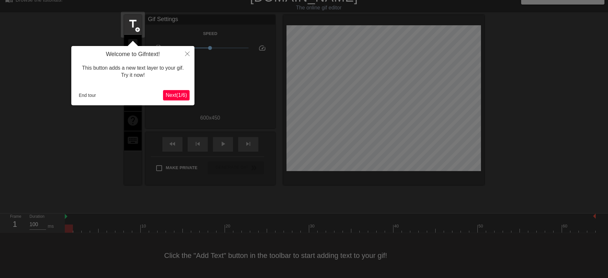  What do you see at coordinates (133, 54) in the screenshot?
I see `h4: Welcome to Gifntext!` at bounding box center [133, 54].